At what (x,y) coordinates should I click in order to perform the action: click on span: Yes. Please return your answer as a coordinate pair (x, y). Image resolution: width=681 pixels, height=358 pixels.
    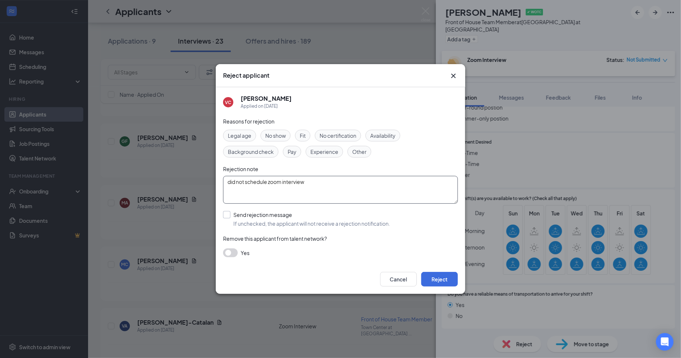
    Looking at the image, I should click on (245, 253).